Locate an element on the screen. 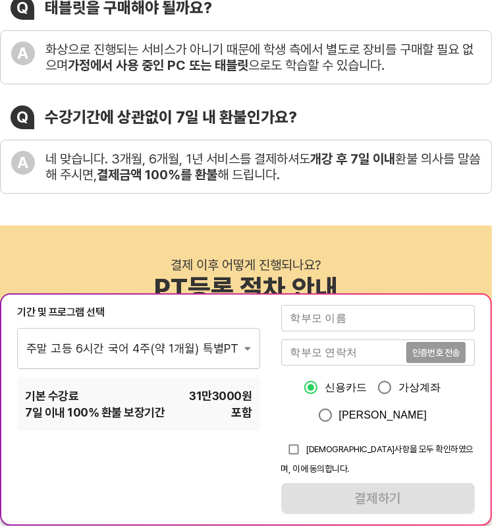 Image resolution: width=492 pixels, height=526 pixels. div: 화상으로 진행되는 서비스가 아니기 때문에 학생 측에서 별도로 장비를 구매할 필요 없으며 으로도 학습할 수 있습니다. is located at coordinates (263, 57).